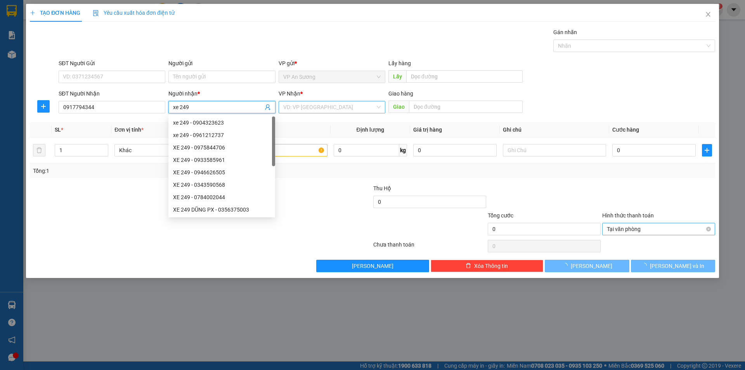  Describe the element at coordinates (501, 215) in the screenshot. I see `span: Tổng cước` at that location.